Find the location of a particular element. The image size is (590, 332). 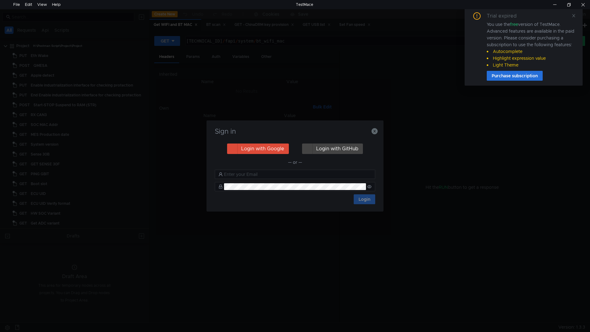

h3: Sign in is located at coordinates (295, 131).